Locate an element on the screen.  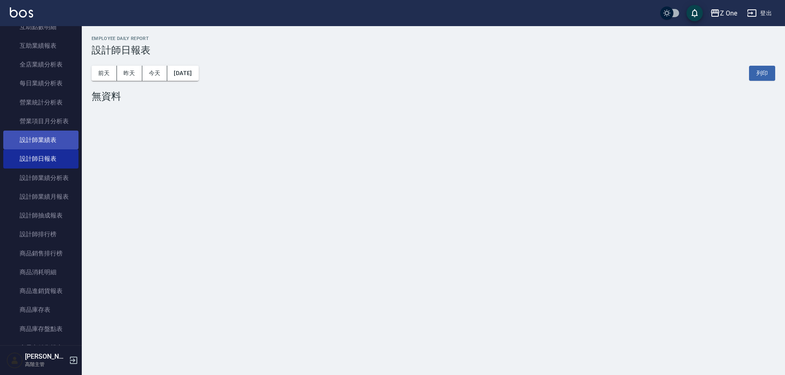
a: 每日業績分析表 is located at coordinates (41, 83).